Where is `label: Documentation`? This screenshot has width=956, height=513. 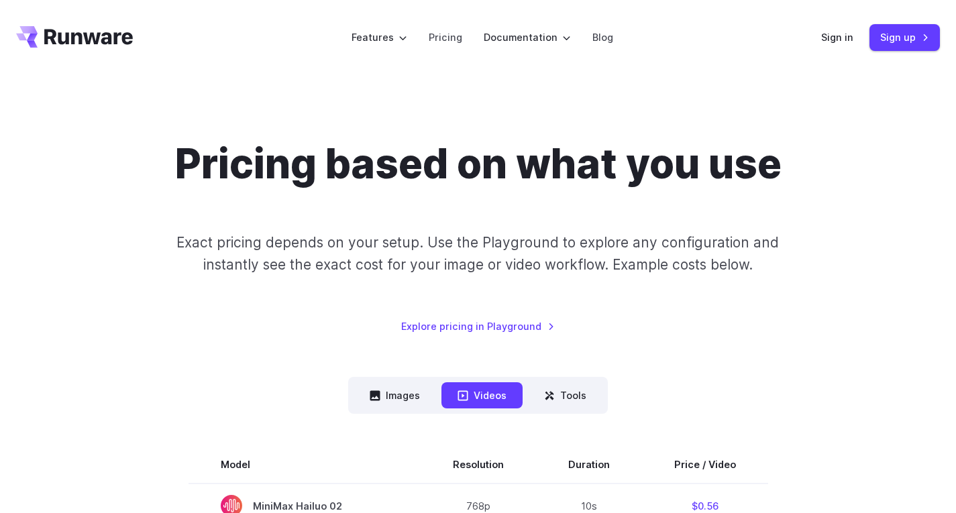
label: Documentation is located at coordinates (527, 37).